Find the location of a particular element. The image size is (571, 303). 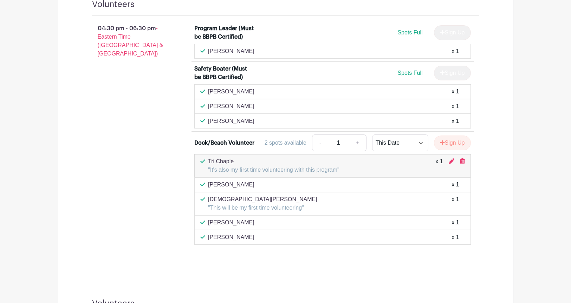

p: Tri Chaple is located at coordinates (274, 162).